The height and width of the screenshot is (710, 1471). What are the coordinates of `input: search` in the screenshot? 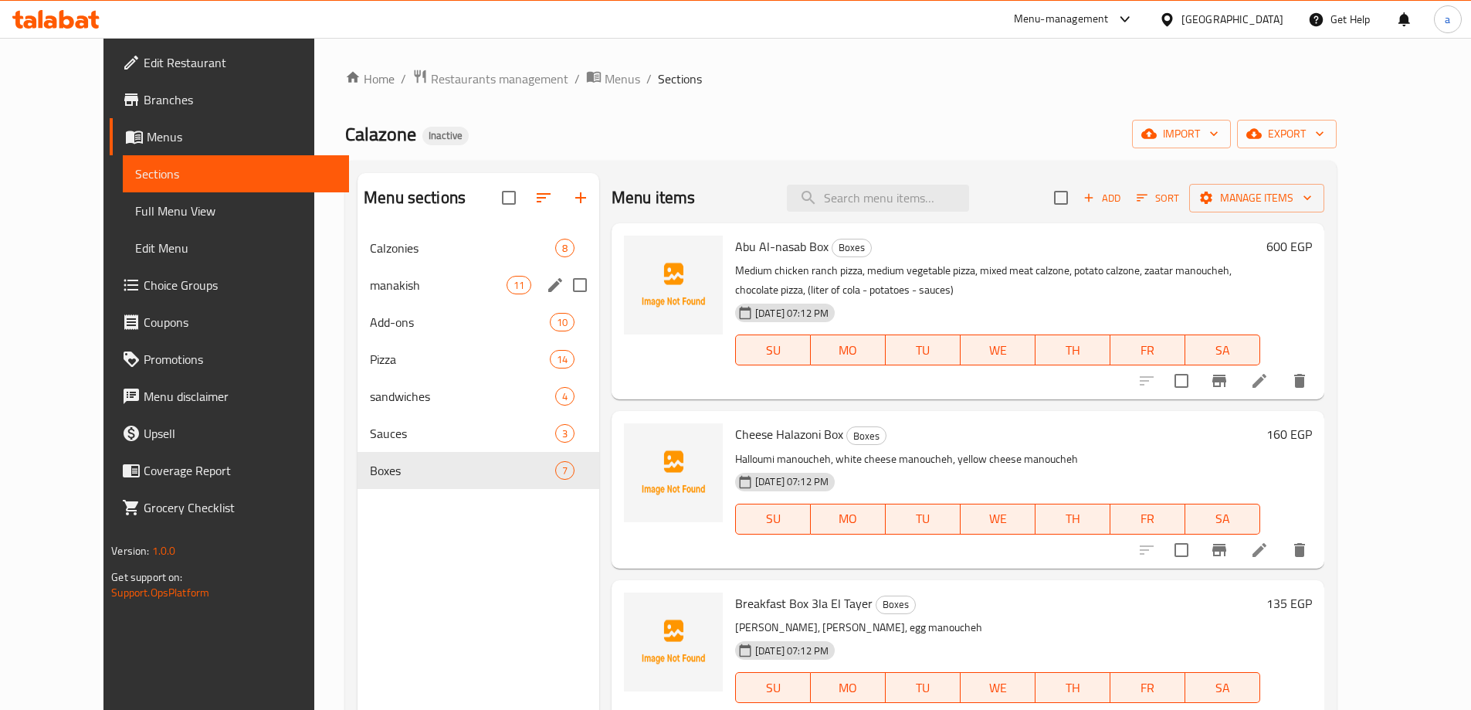 It's located at (878, 198).